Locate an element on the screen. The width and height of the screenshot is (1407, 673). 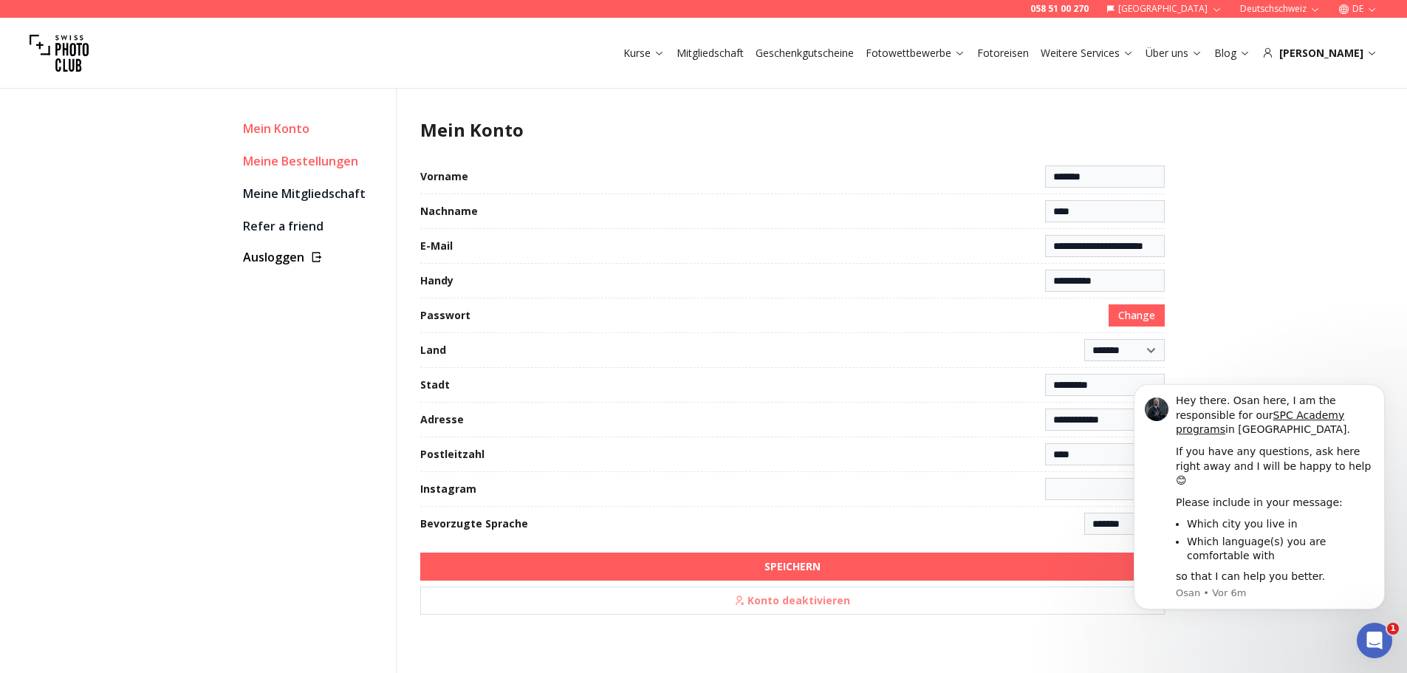
a: Meine Mitgliedschaft is located at coordinates (313, 193).